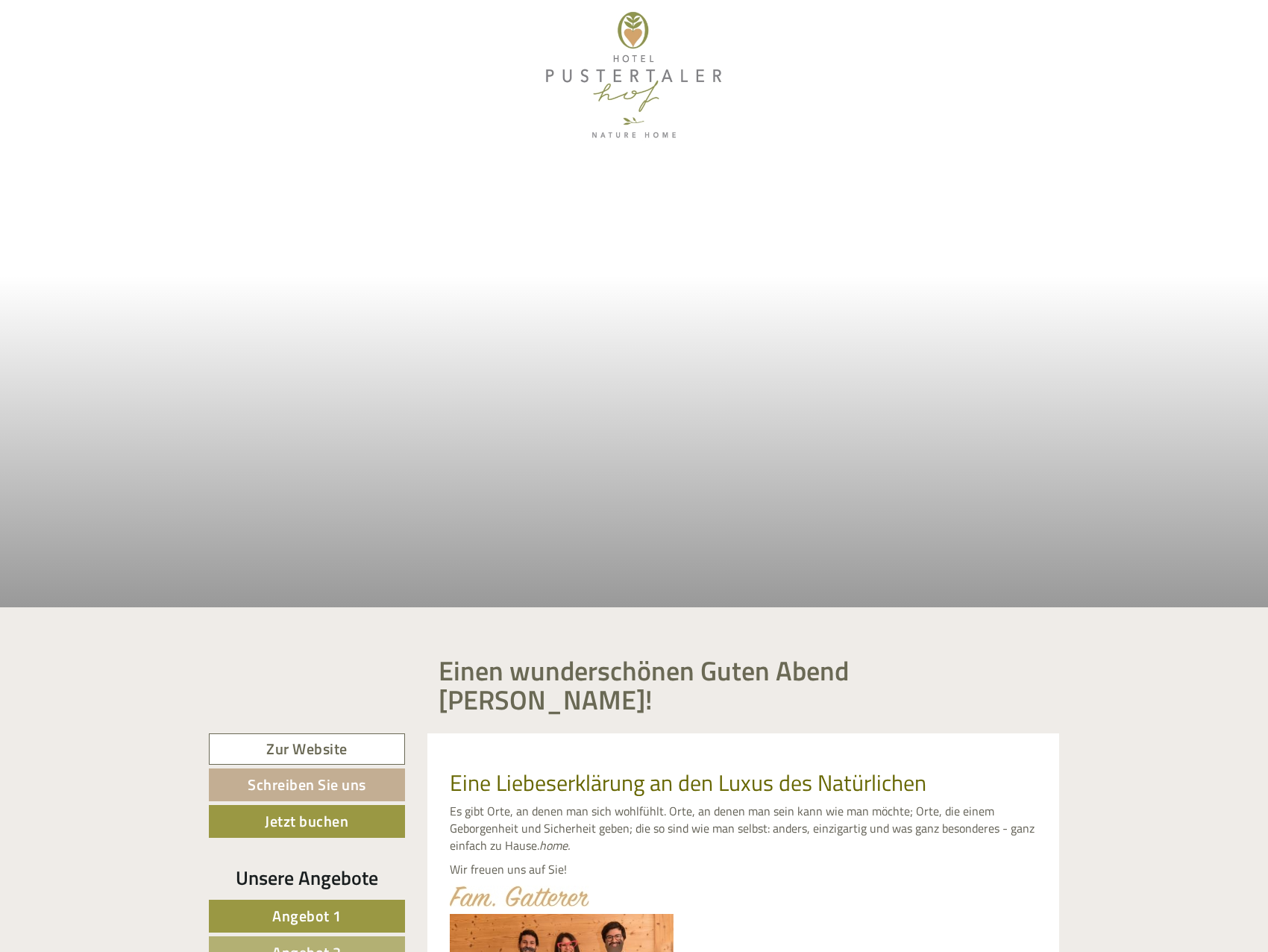 The height and width of the screenshot is (952, 1268). What do you see at coordinates (519, 896) in the screenshot?
I see `img: image` at bounding box center [519, 896].